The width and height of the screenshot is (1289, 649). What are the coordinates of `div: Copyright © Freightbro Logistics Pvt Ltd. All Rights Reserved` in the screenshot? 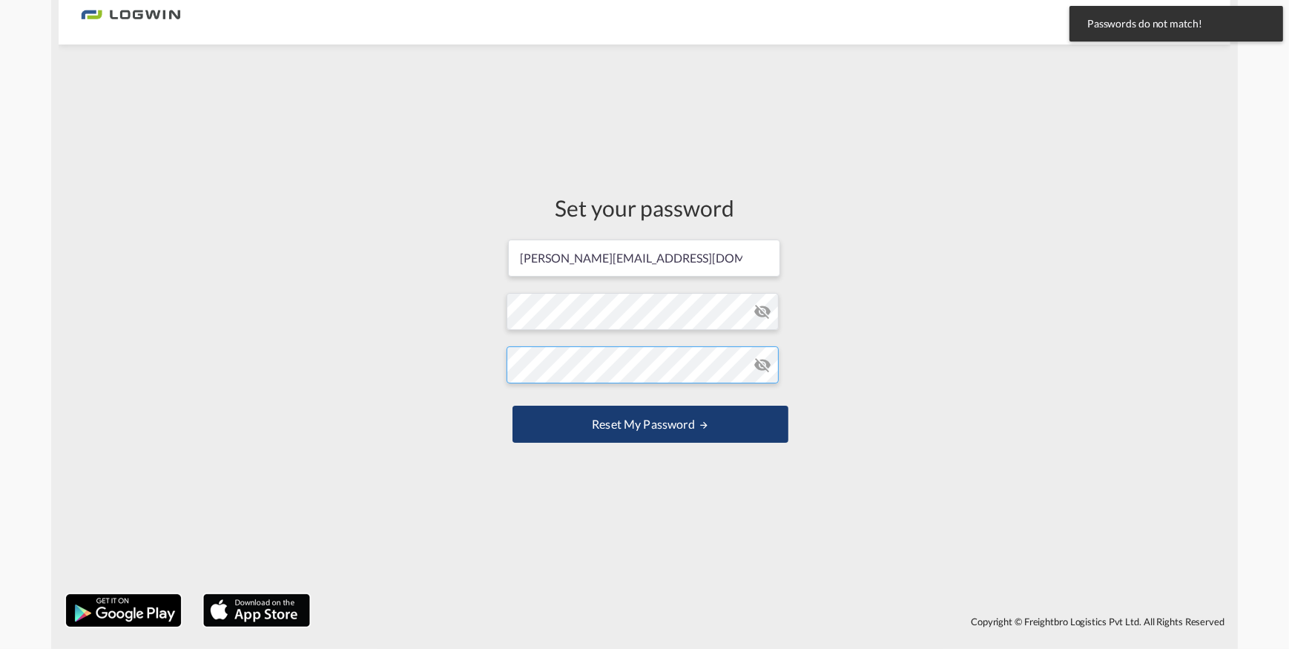 It's located at (774, 622).